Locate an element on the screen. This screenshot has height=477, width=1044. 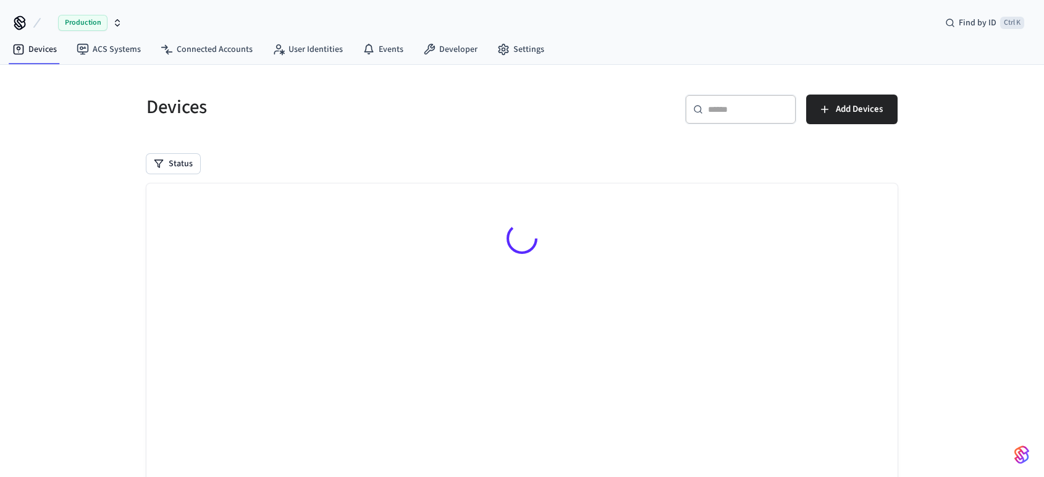
div: Find by IDCtrl K is located at coordinates (985, 23).